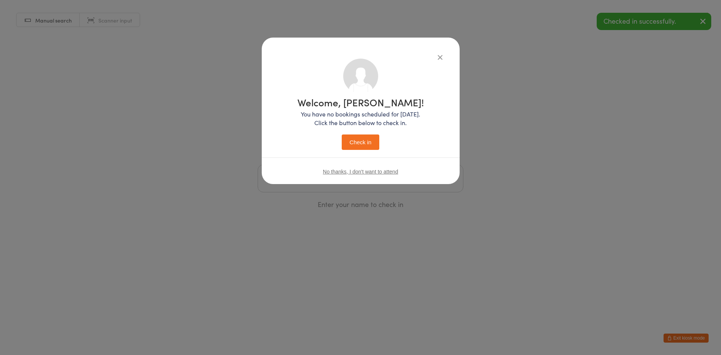 The image size is (721, 355). What do you see at coordinates (361, 76) in the screenshot?
I see `img: no_photo.png` at bounding box center [361, 76].